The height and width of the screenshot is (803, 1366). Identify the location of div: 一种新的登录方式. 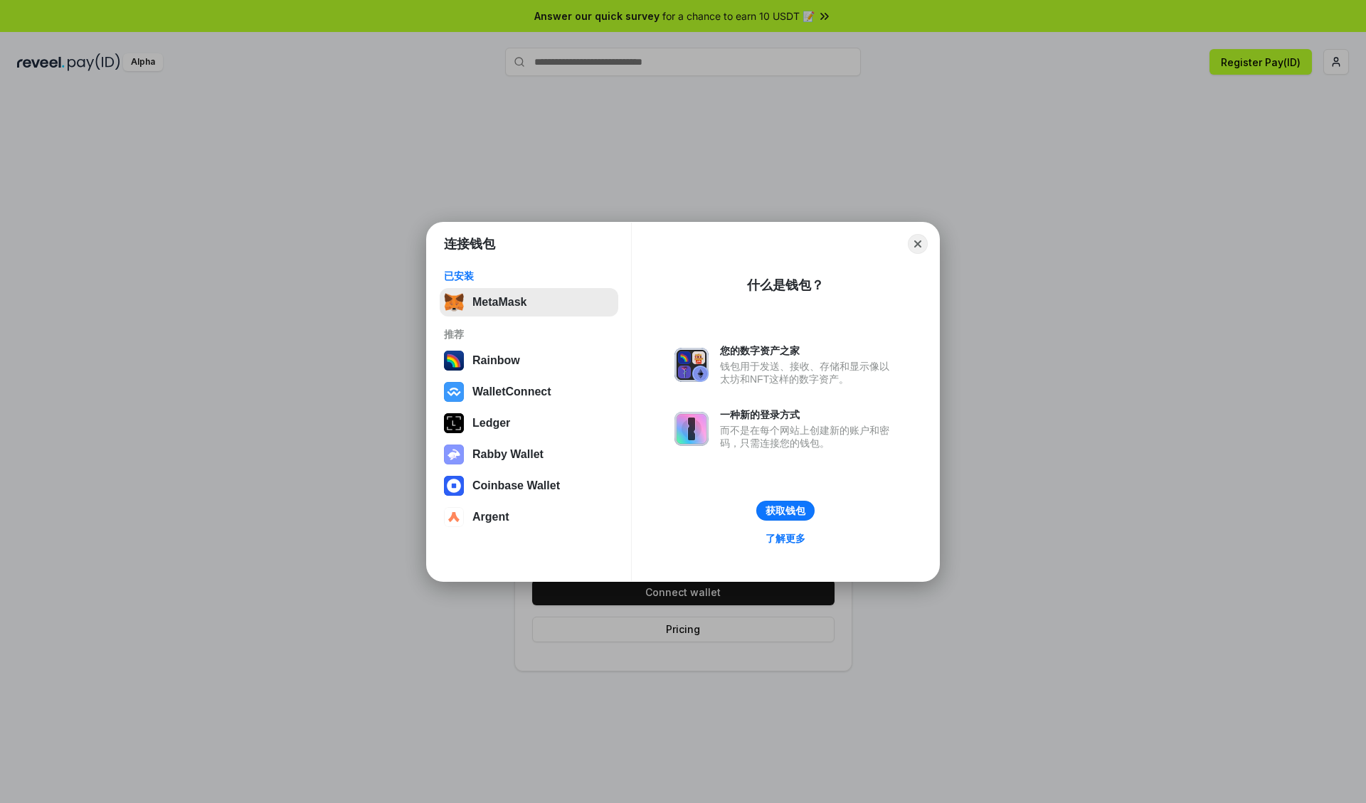
(808, 415).